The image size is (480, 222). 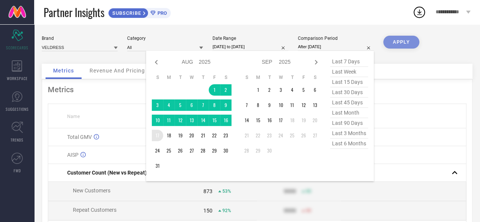 I want to click on td: Fri Sep 12 2025, so click(x=303, y=105).